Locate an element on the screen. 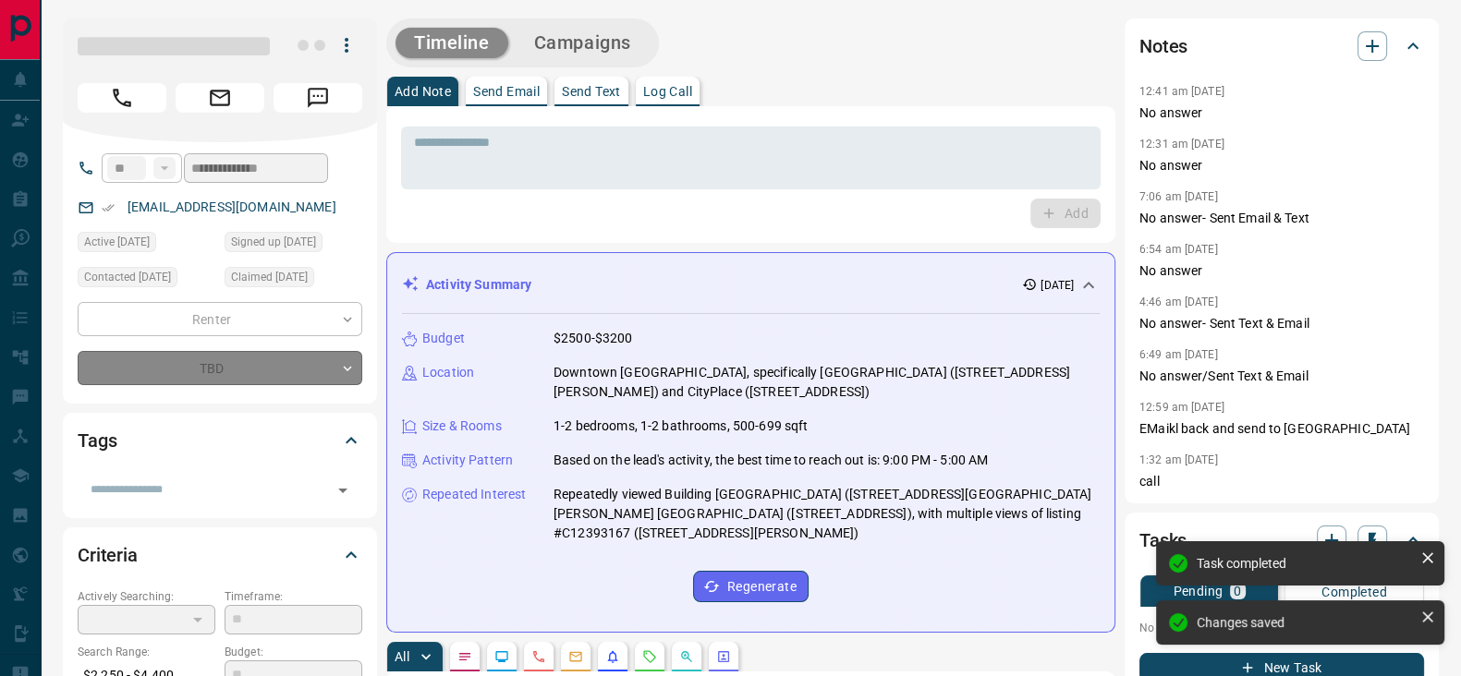 Image resolution: width=1461 pixels, height=676 pixels. p: Size & Rooms is located at coordinates (462, 426).